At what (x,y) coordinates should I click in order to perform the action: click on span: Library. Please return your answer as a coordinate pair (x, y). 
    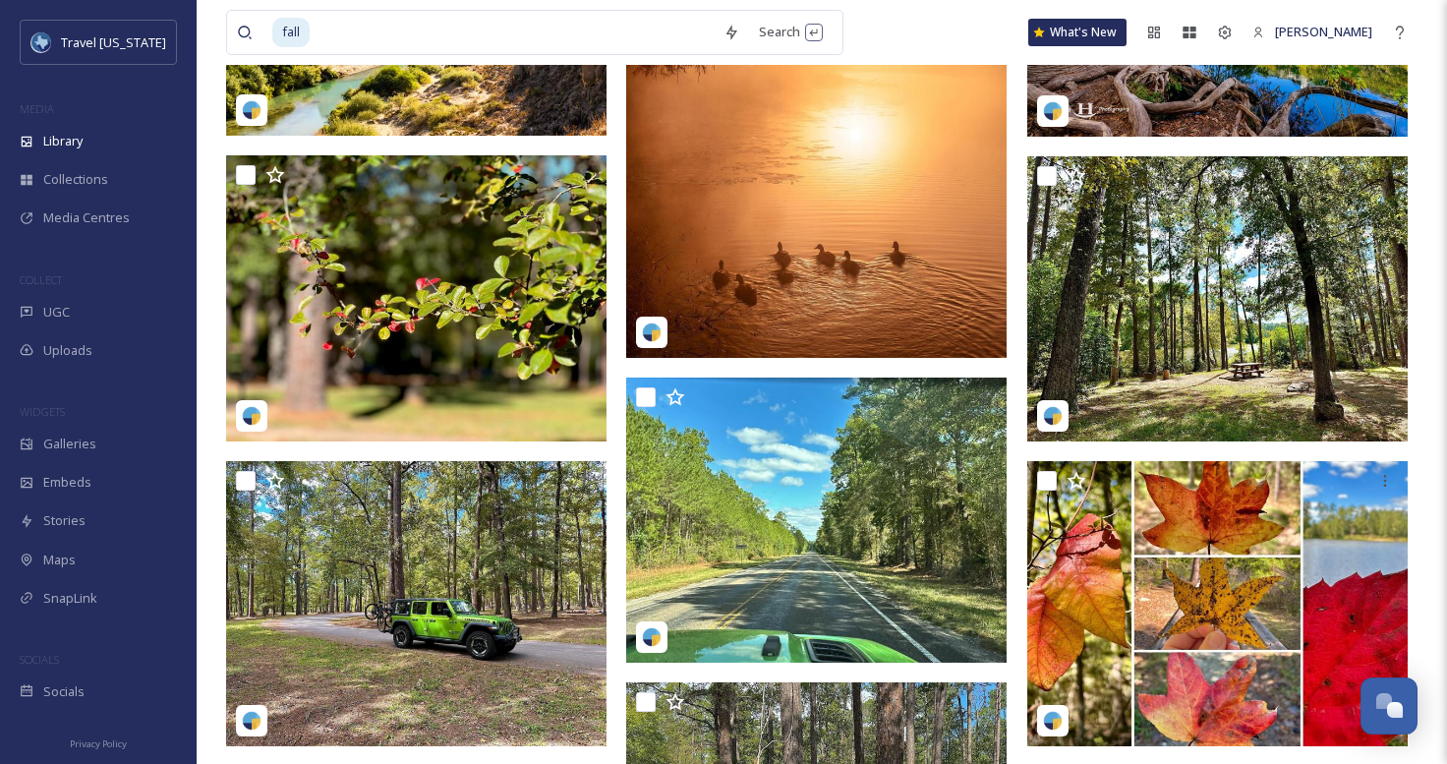
    Looking at the image, I should click on (63, 141).